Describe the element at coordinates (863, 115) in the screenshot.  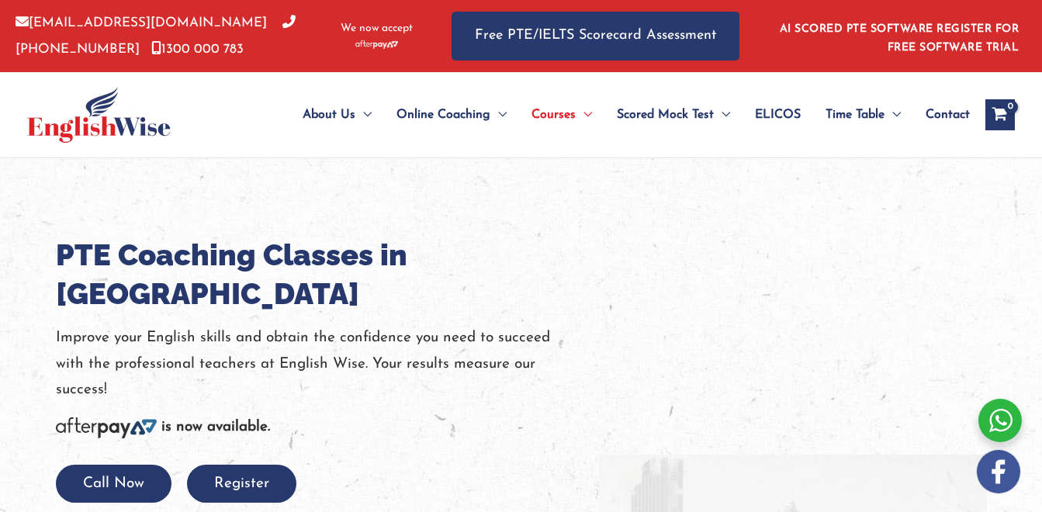
I see `a: Time TableMenu Toggle` at that location.